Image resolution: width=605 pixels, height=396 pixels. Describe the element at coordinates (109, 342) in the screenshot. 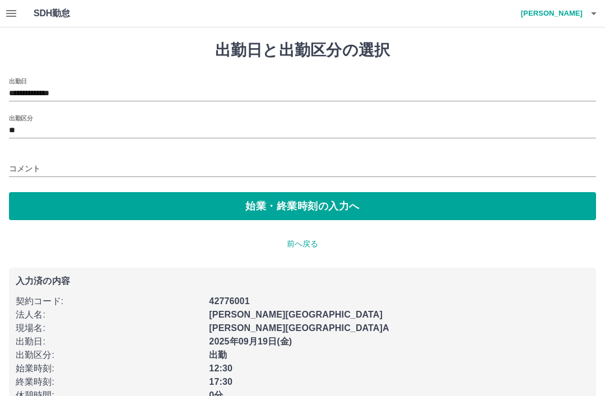

I see `p: 出勤日 :` at that location.